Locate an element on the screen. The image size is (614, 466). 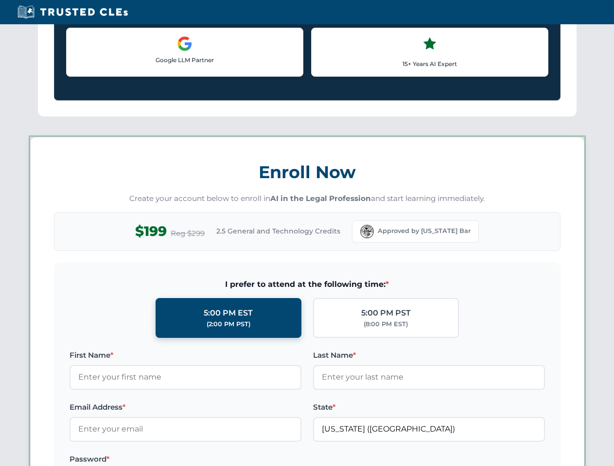
span: 2.5 General and Technology Credits is located at coordinates (278, 231).